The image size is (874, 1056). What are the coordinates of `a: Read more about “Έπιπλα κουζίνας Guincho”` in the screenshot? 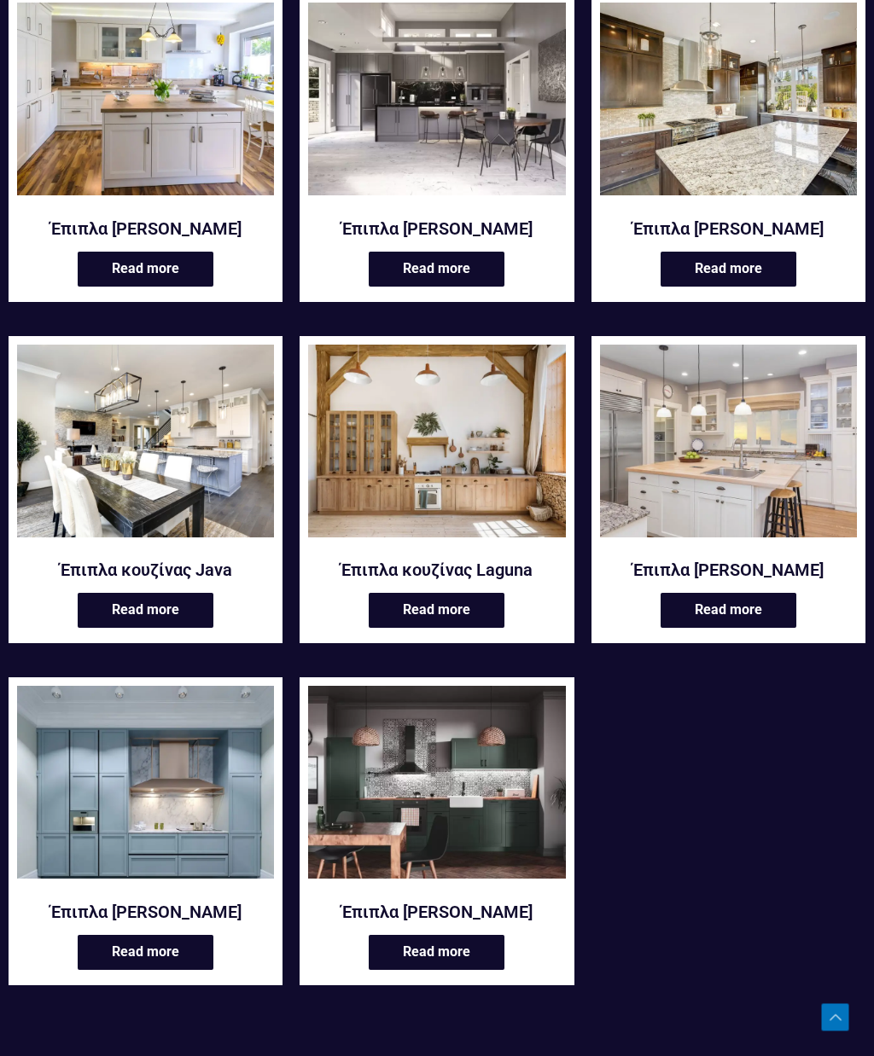 It's located at (728, 269).